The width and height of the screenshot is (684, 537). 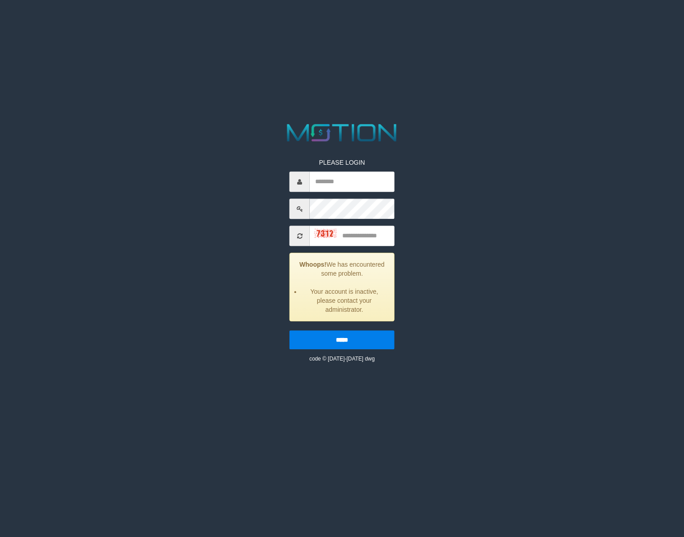 What do you see at coordinates (313, 264) in the screenshot?
I see `strong: Whoops!` at bounding box center [313, 264].